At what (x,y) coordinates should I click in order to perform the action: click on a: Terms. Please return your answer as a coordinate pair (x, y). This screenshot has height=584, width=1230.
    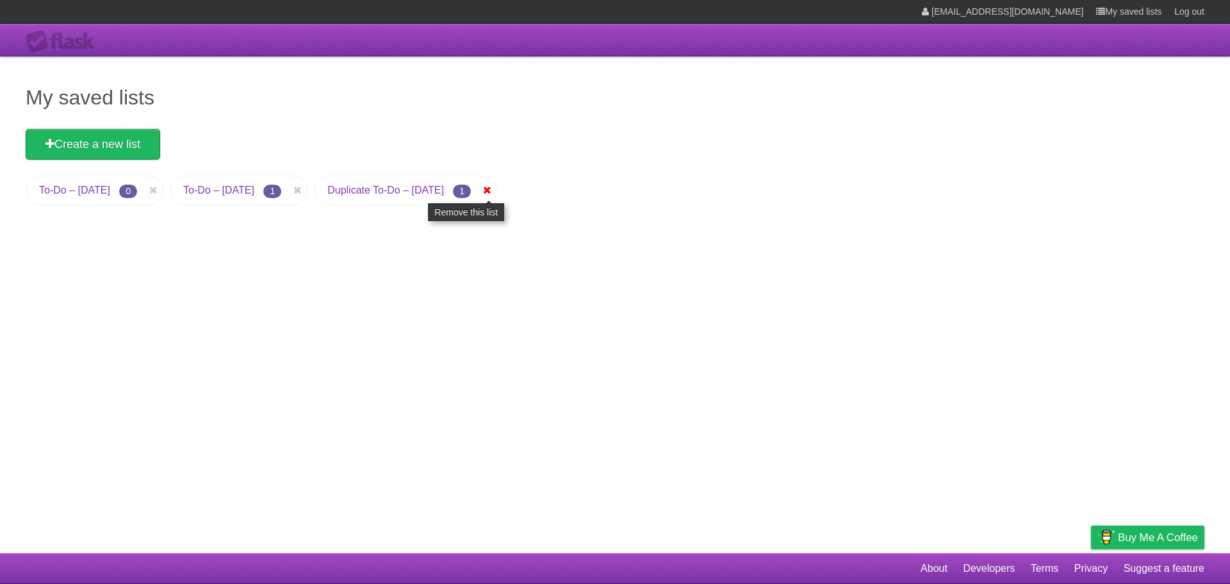
    Looking at the image, I should click on (1045, 568).